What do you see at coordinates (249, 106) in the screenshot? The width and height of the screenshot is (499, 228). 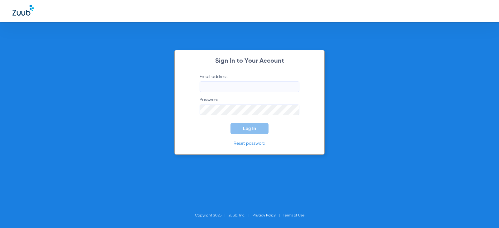 I see `label: Password` at bounding box center [249, 106].